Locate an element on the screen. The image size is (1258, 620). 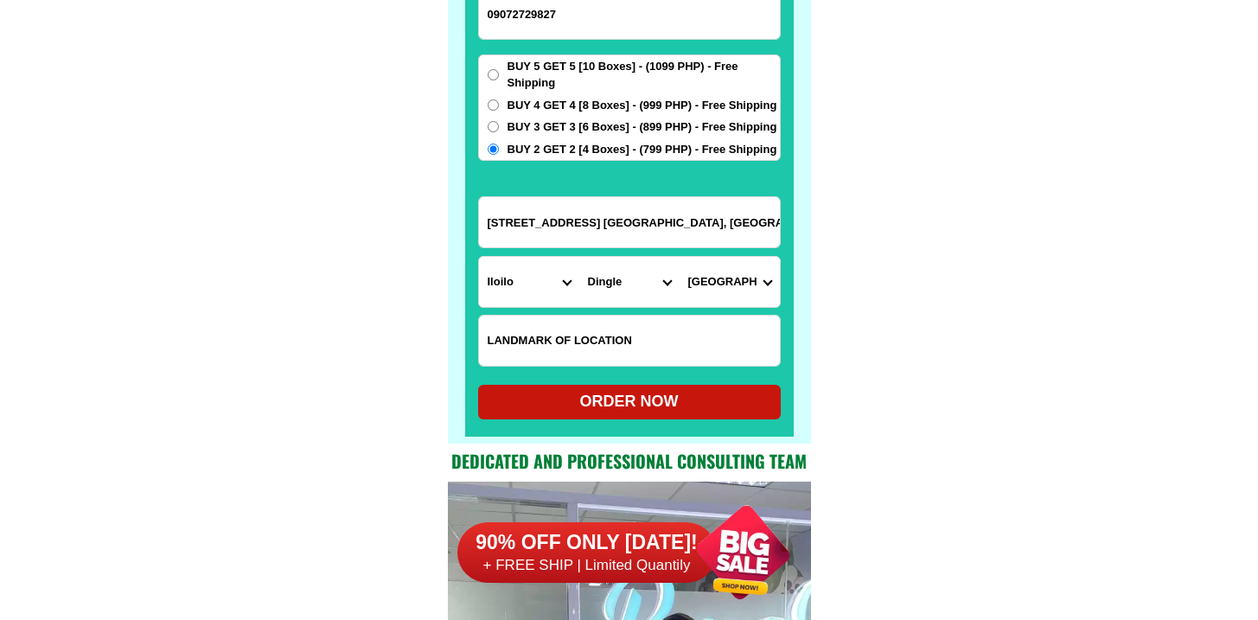
input: BUY 4 GET 4 [8 Boxes] - (999 PHP) - Free Shipping is located at coordinates (493, 105).